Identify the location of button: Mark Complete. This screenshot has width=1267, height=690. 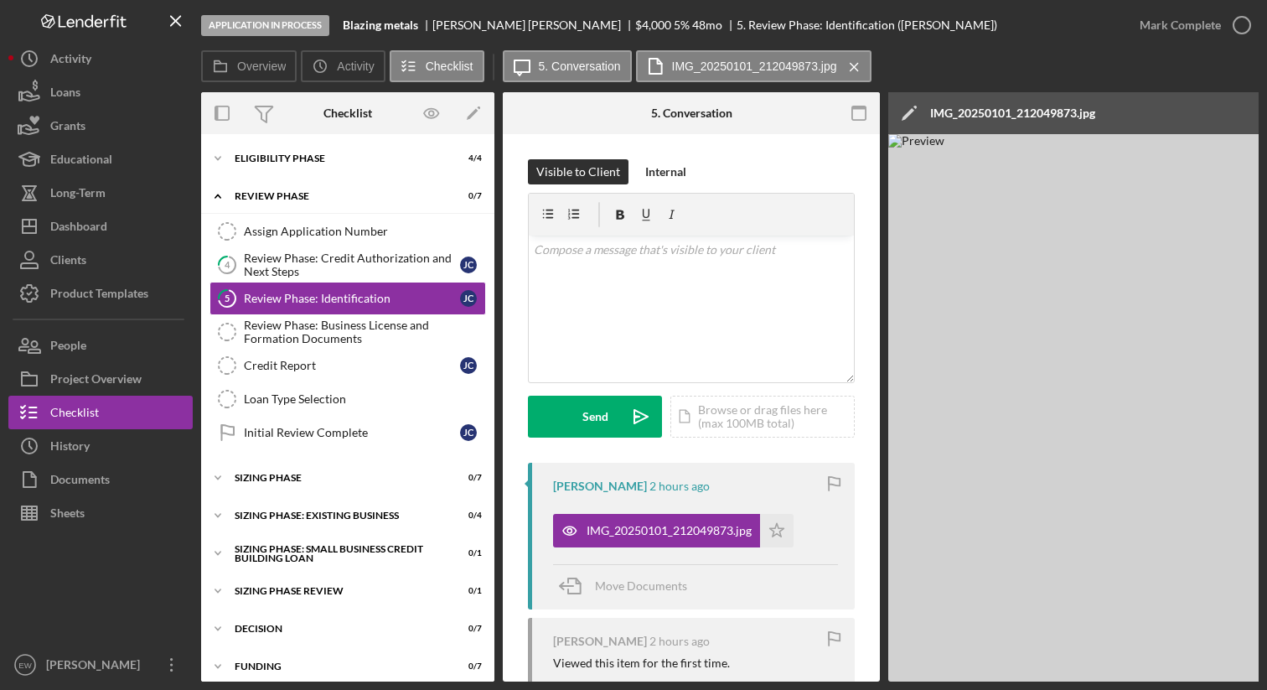
(1191, 25).